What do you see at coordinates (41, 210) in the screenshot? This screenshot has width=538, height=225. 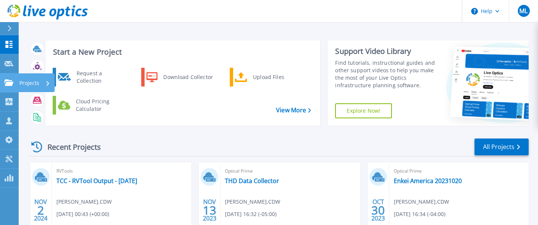 I see `span: 2` at bounding box center [41, 210].